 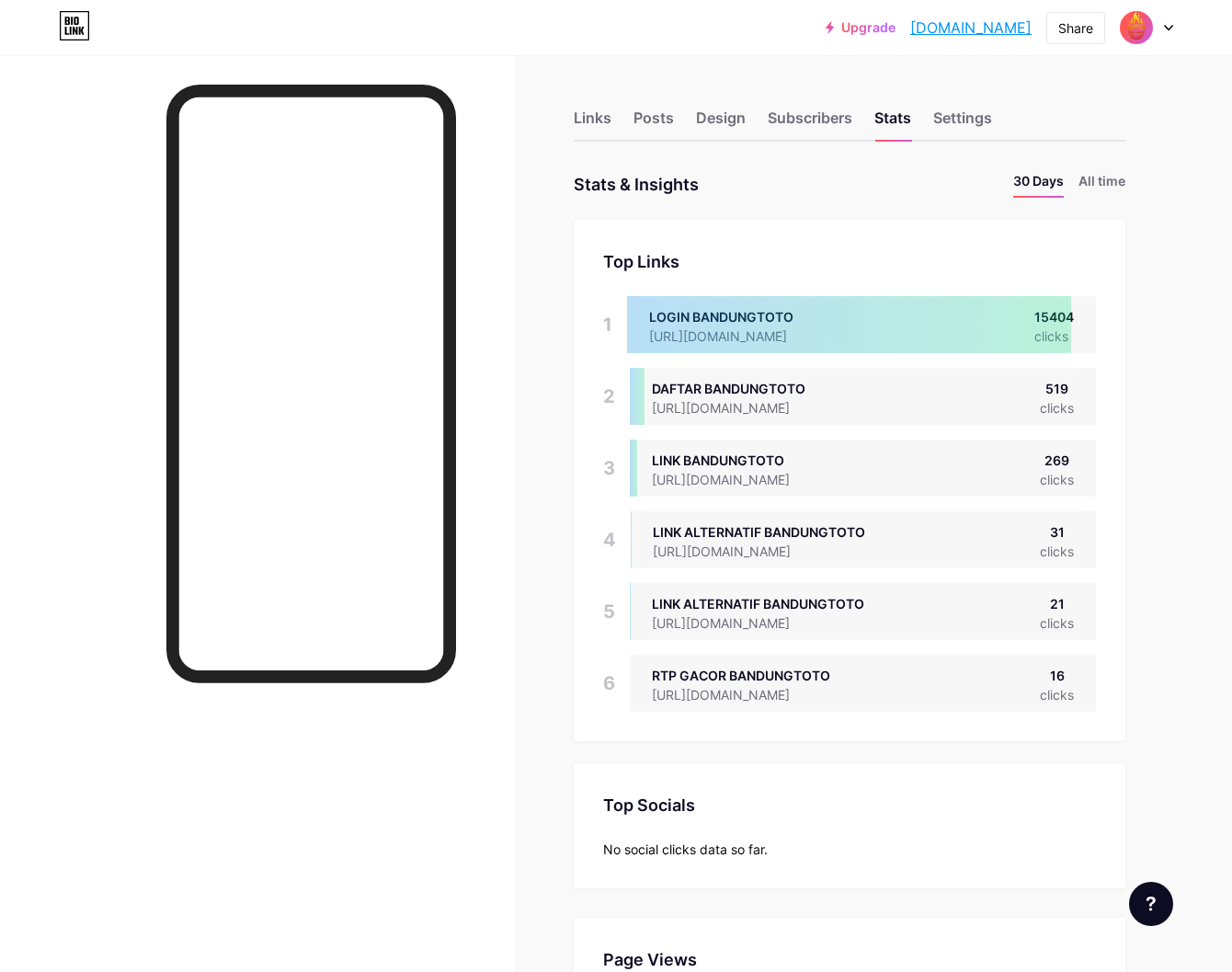 What do you see at coordinates (721, 123) in the screenshot?
I see `div: Design` at bounding box center [721, 123].